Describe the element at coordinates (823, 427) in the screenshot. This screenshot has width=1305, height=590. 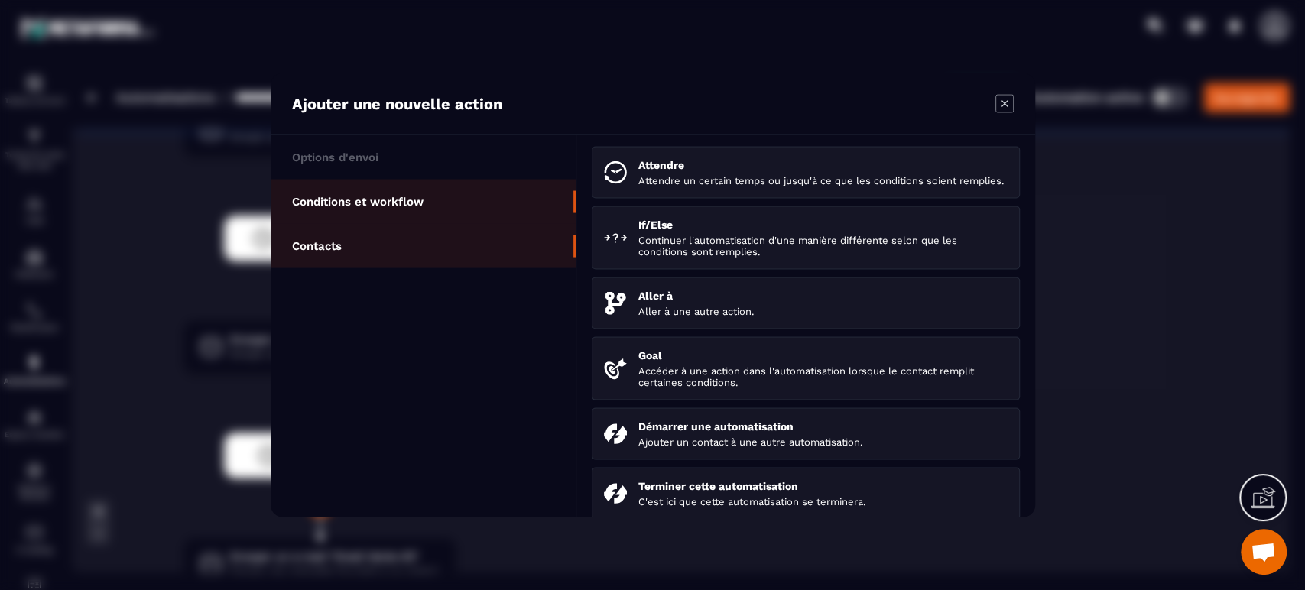
I see `p: Démarrer une automatisation` at that location.